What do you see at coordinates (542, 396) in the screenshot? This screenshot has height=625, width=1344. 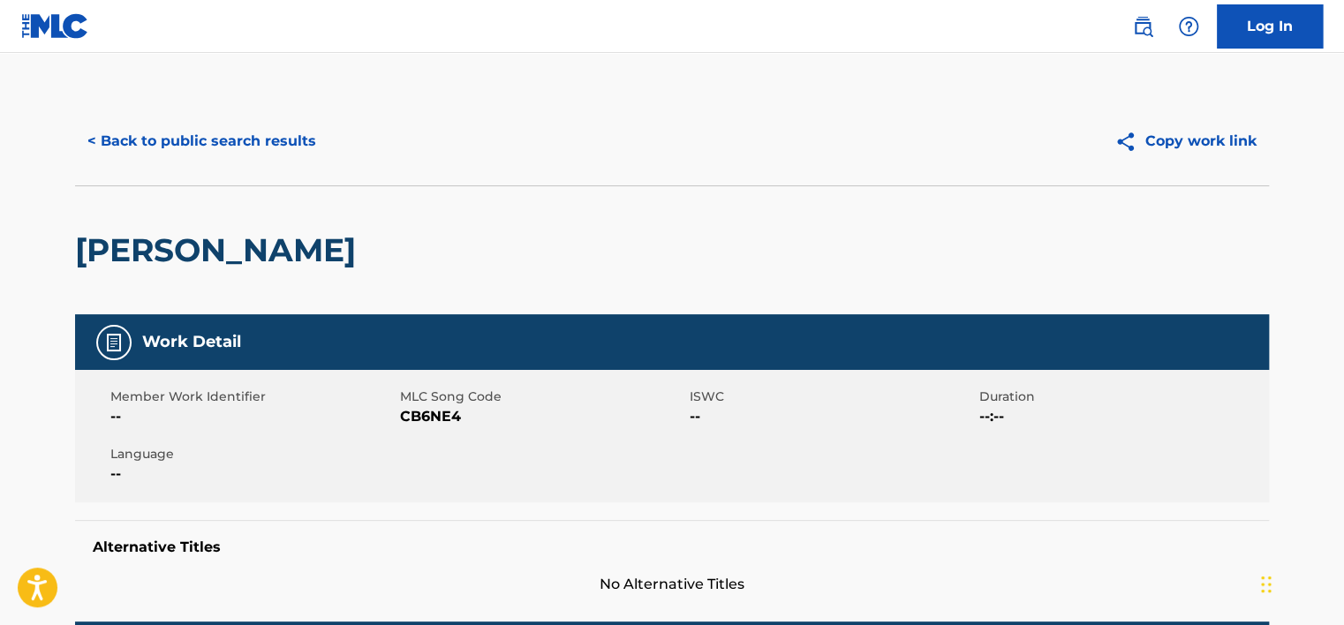 I see `span: MLC Song Code` at bounding box center [542, 396].